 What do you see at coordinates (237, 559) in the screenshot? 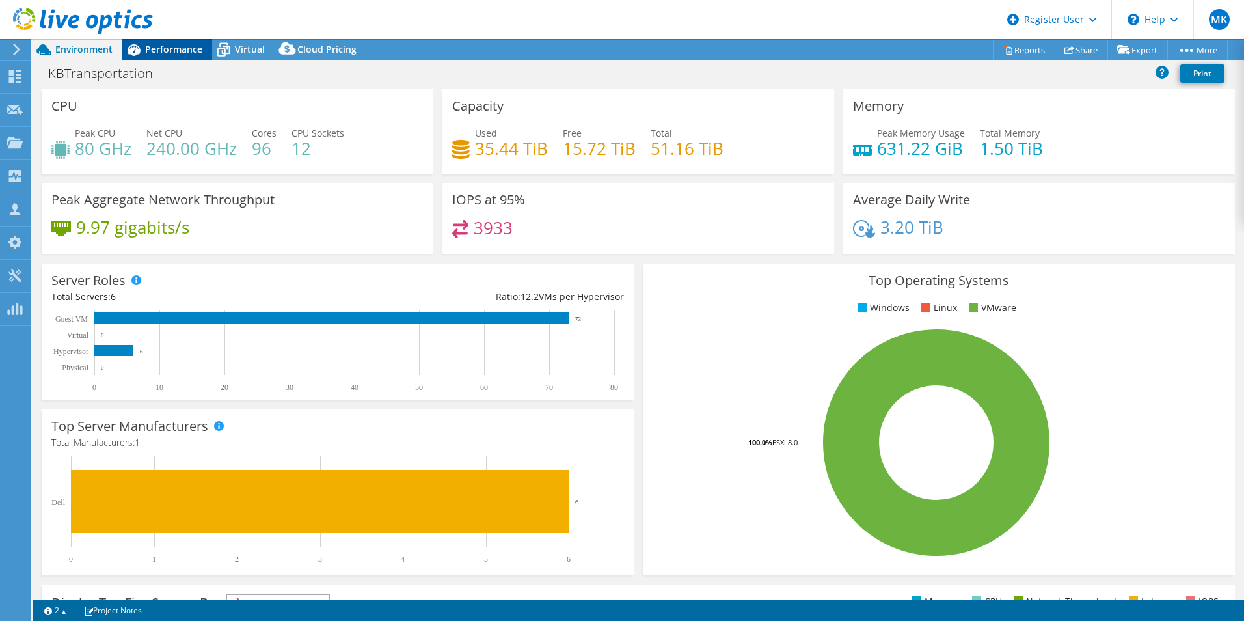
I see `text: 2` at bounding box center [237, 559].